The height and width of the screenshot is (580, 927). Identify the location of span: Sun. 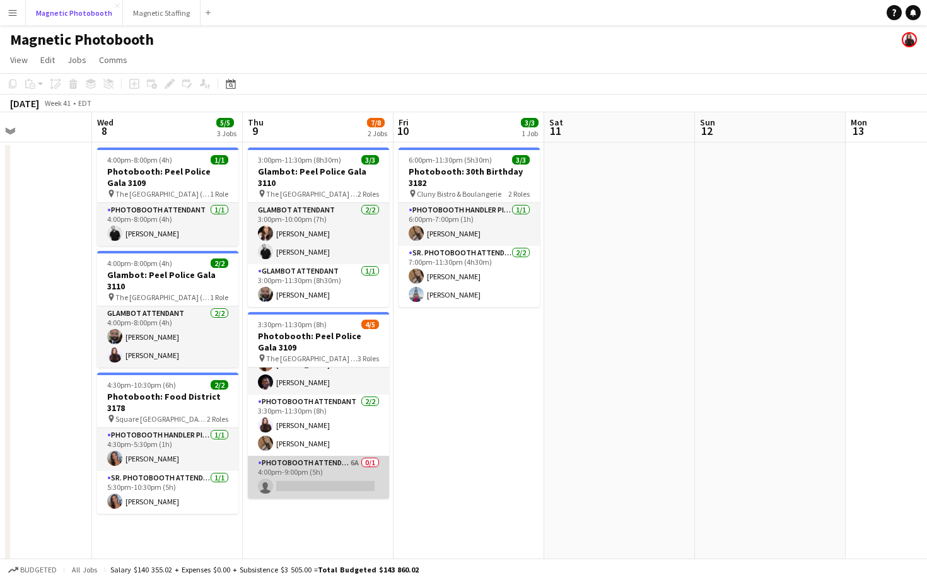
(708, 122).